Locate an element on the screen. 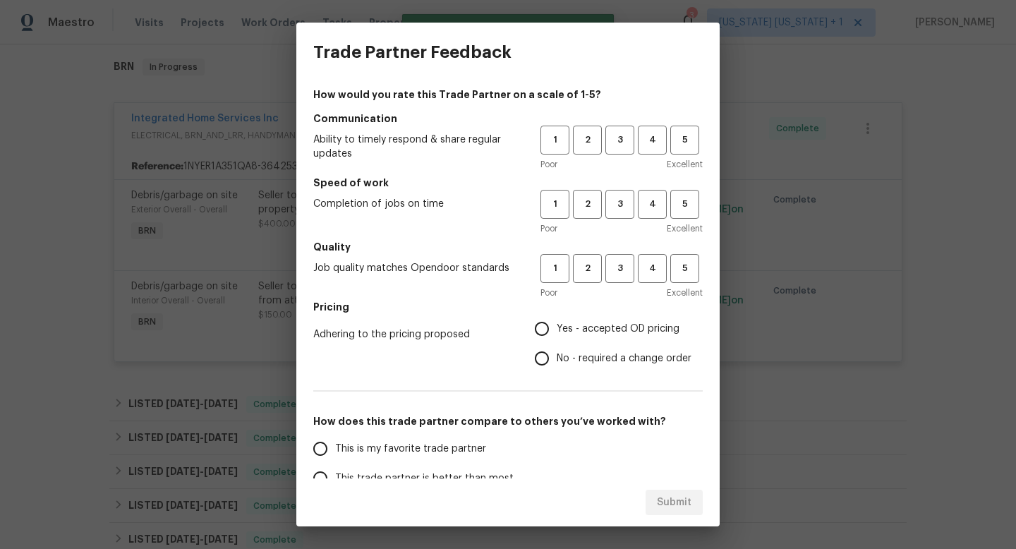 The width and height of the screenshot is (1016, 549). h5: Speed of work is located at coordinates (508, 183).